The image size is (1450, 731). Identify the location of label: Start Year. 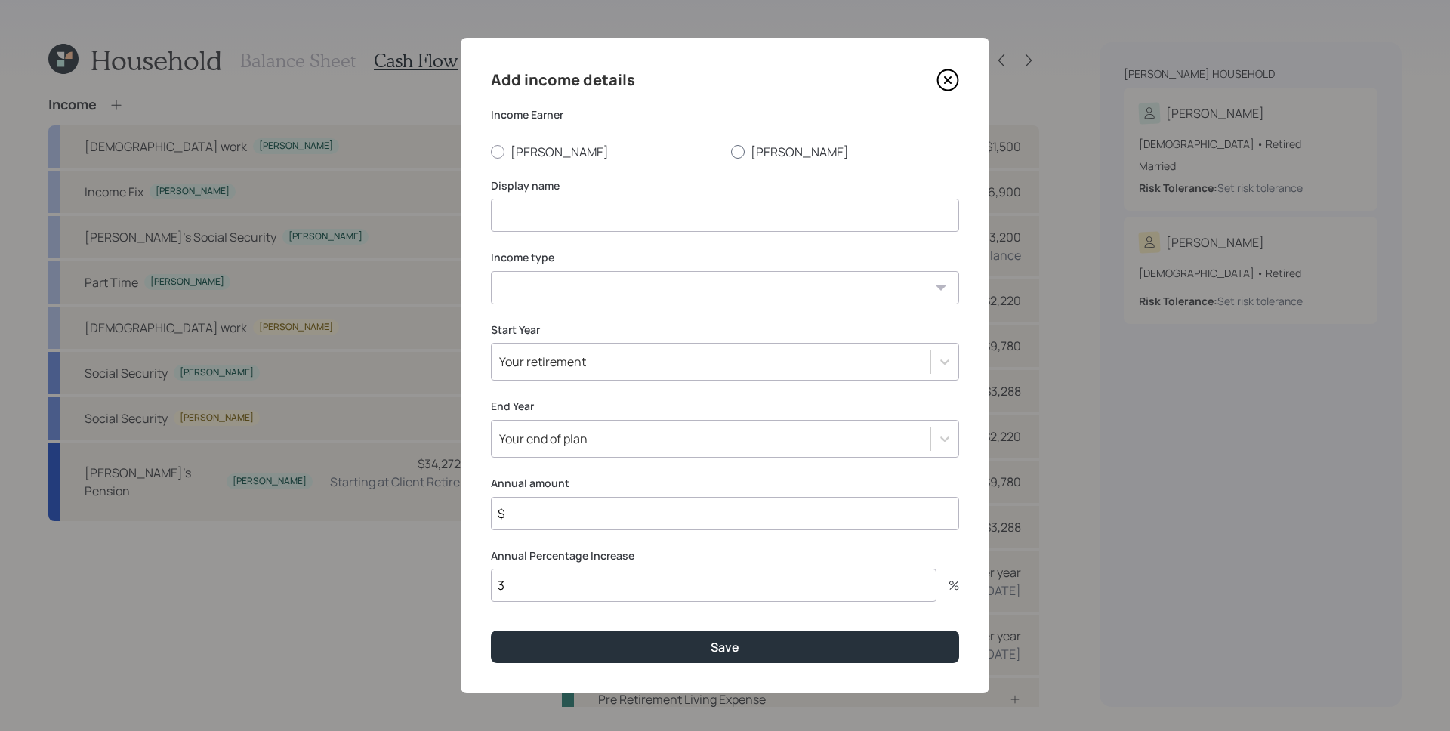
(725, 330).